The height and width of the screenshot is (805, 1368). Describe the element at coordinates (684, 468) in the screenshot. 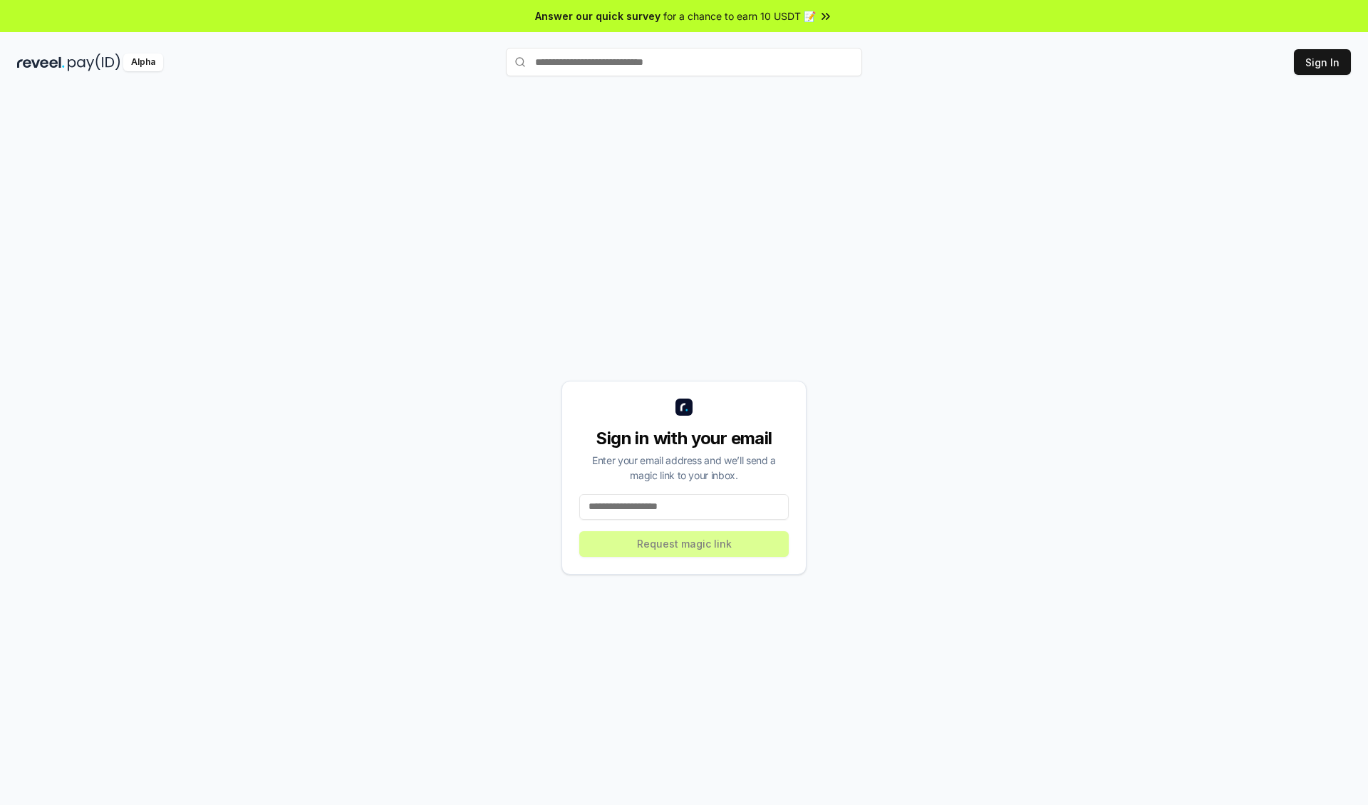

I see `div: Enter your email address and we’ll send a magic link to your inbox.` at that location.